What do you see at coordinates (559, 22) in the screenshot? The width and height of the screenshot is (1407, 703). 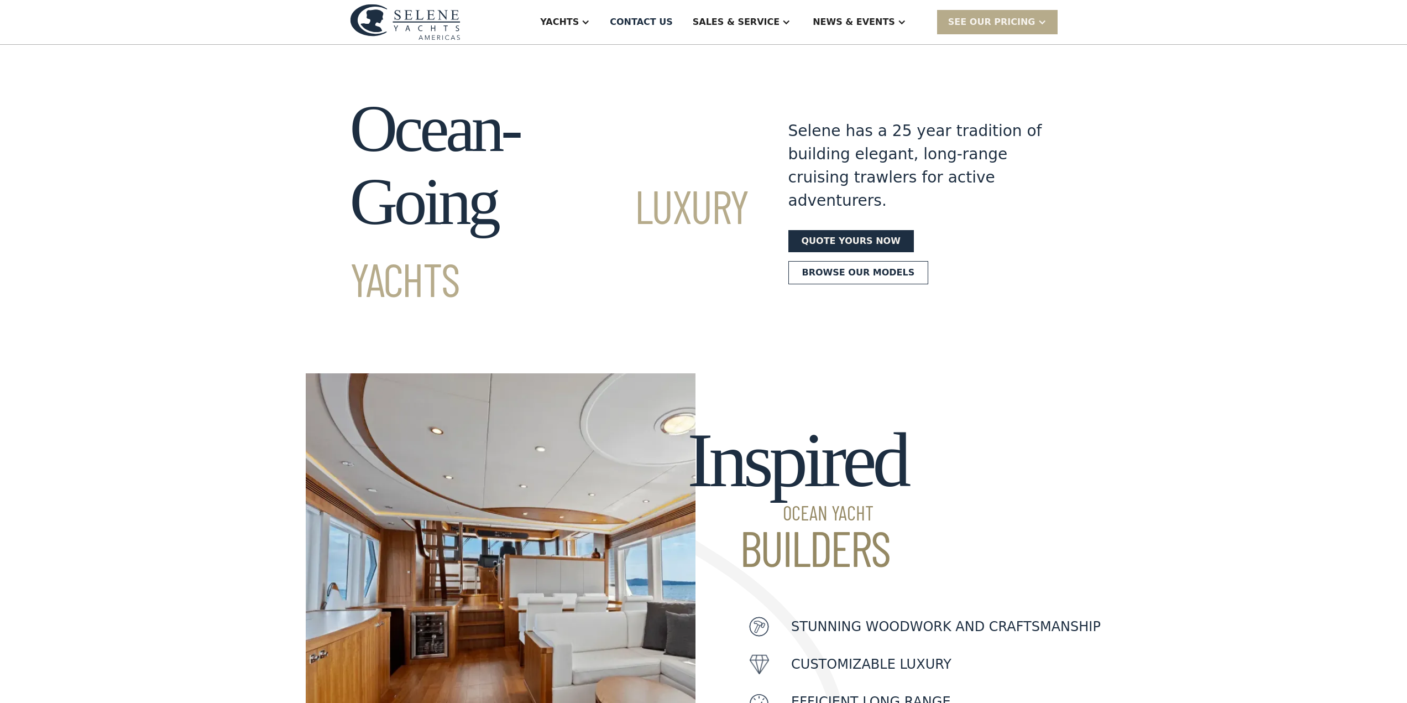 I see `div: Yachts` at bounding box center [559, 22].